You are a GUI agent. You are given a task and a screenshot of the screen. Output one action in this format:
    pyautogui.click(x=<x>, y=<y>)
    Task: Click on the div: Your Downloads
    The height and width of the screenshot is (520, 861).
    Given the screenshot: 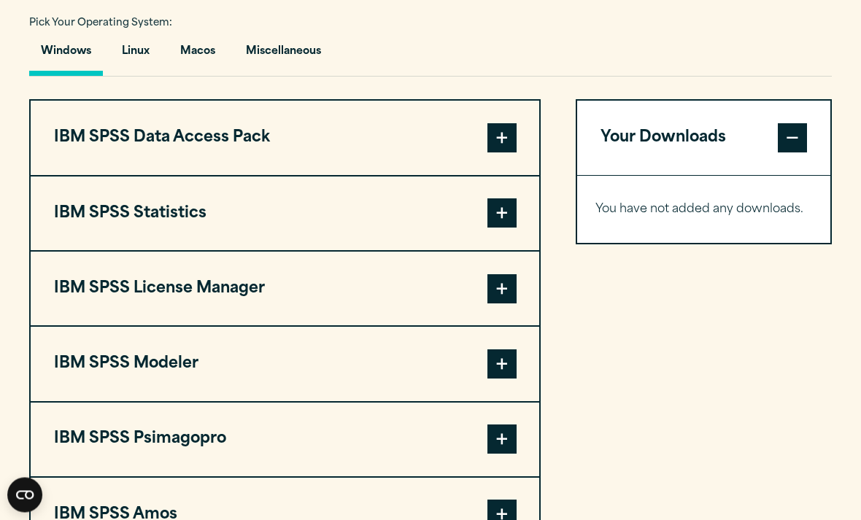 What is the action you would take?
    pyautogui.click(x=704, y=209)
    